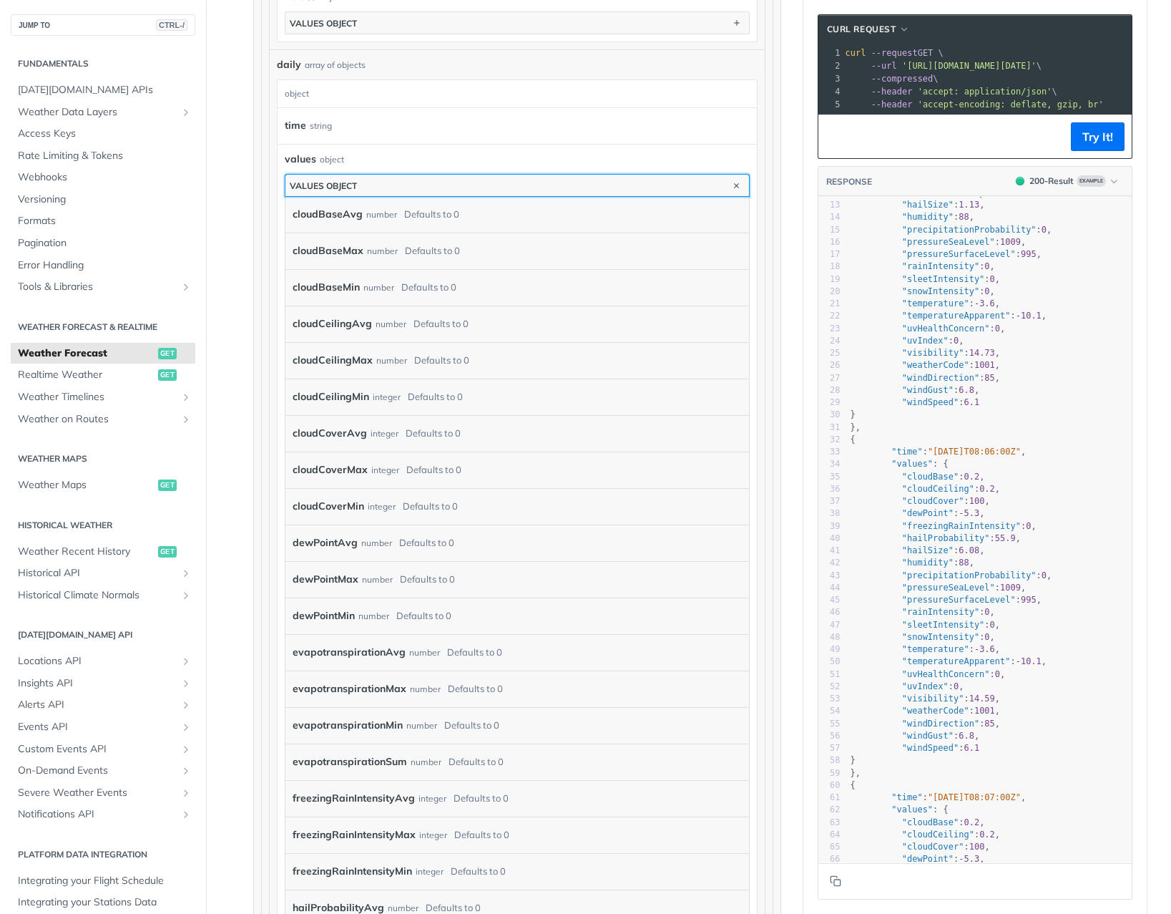 This screenshot has width=1171, height=914. I want to click on span: Notifications API, so click(97, 814).